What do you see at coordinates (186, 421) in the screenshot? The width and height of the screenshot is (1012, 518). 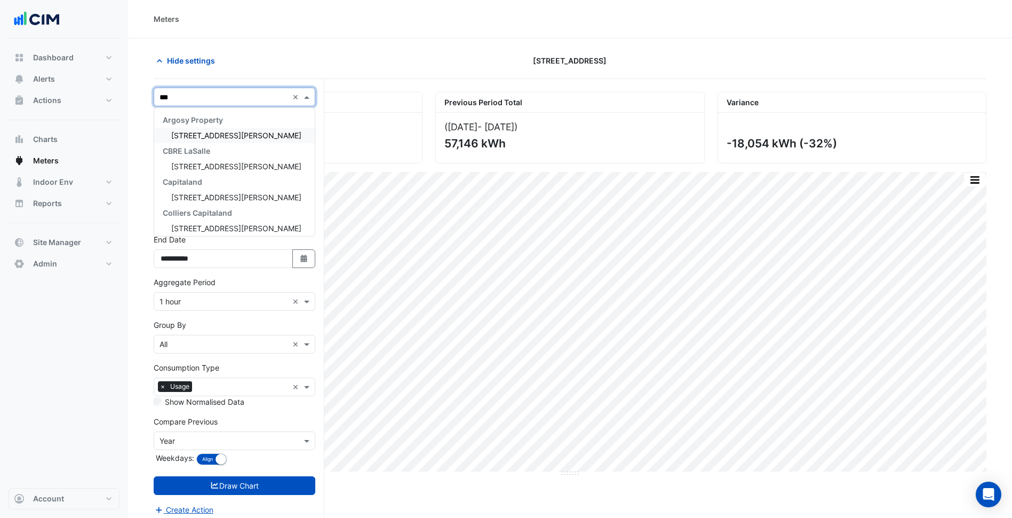 I see `label: Compare Previous` at bounding box center [186, 421].